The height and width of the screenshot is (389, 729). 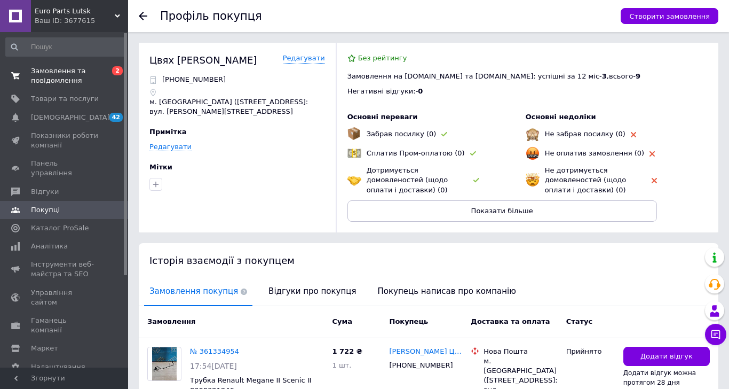 I want to click on span: Не забрав посилку (0), so click(x=585, y=133).